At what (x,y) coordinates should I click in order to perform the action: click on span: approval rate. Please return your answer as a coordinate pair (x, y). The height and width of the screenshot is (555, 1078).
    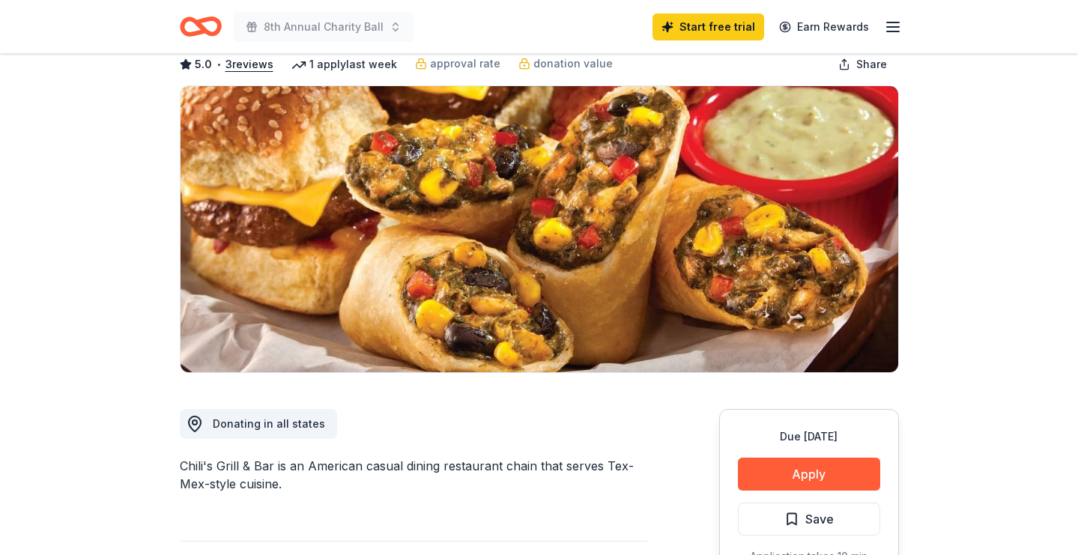
    Looking at the image, I should click on (465, 64).